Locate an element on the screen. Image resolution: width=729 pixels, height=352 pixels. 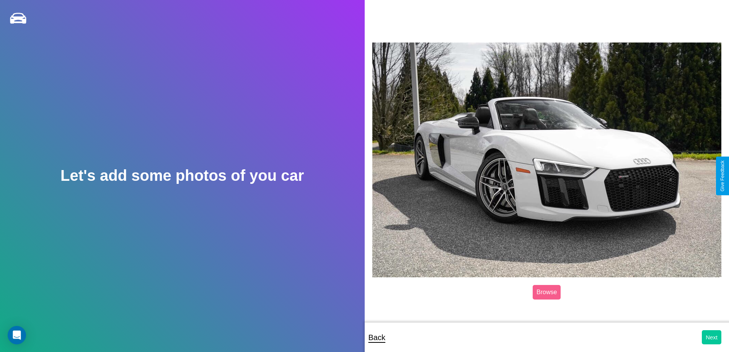
button: Next is located at coordinates (711, 337).